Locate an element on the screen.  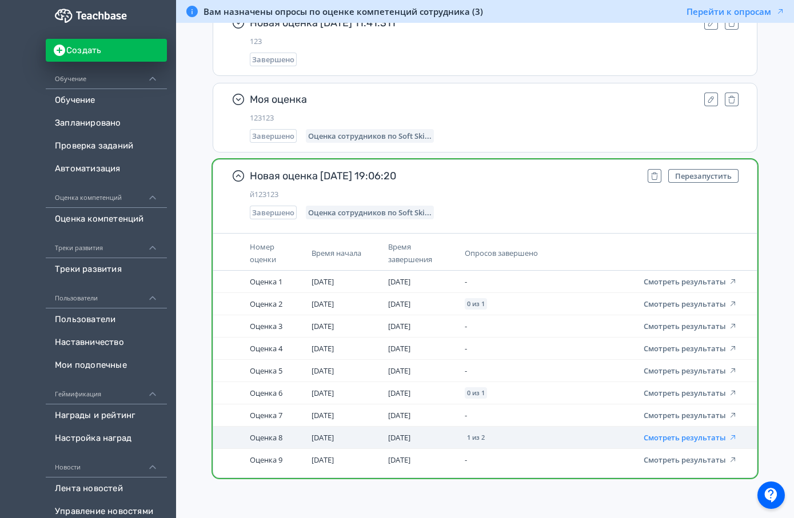
span: Оценка 8 is located at coordinates (266, 438).